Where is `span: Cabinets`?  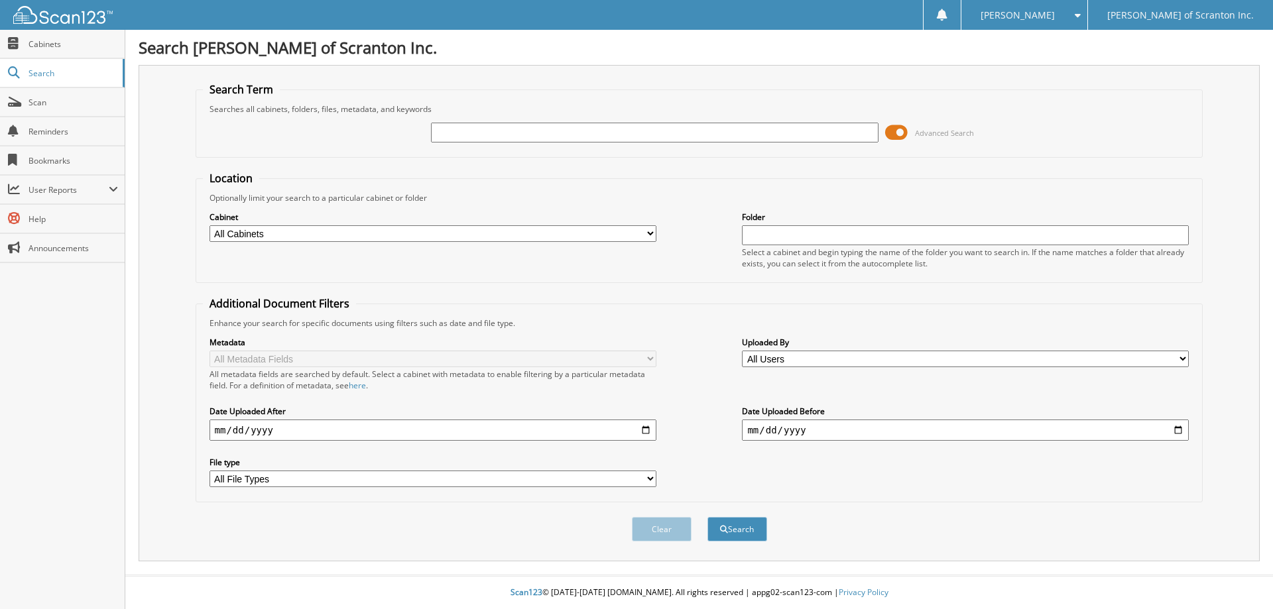
span: Cabinets is located at coordinates (73, 44).